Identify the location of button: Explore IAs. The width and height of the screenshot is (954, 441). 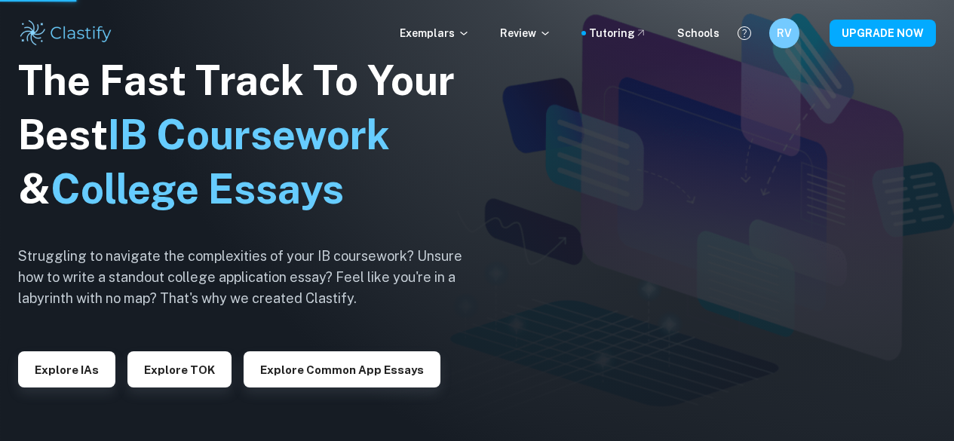
(66, 370).